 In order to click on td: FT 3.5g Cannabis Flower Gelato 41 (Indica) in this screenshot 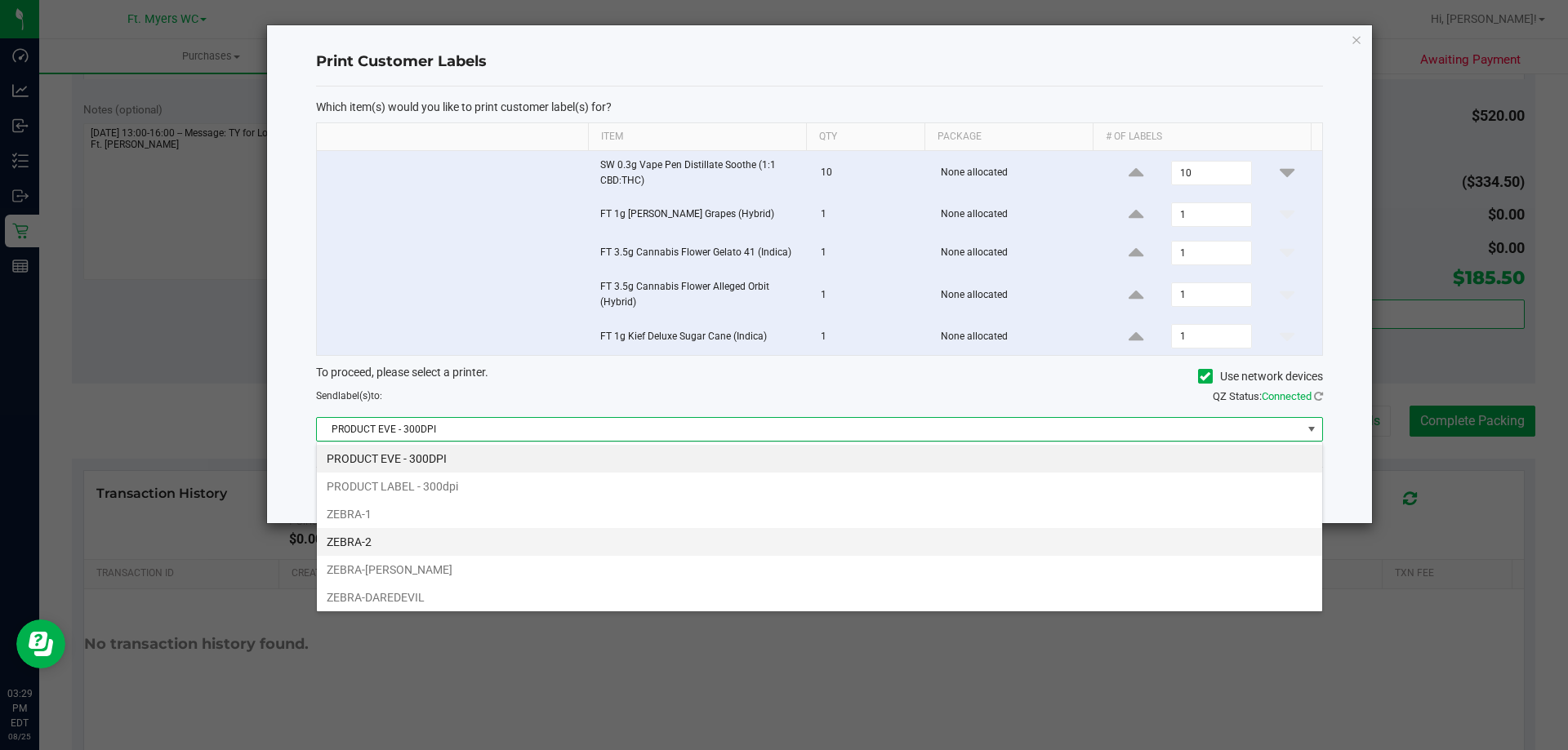, I will do `click(701, 253)`.